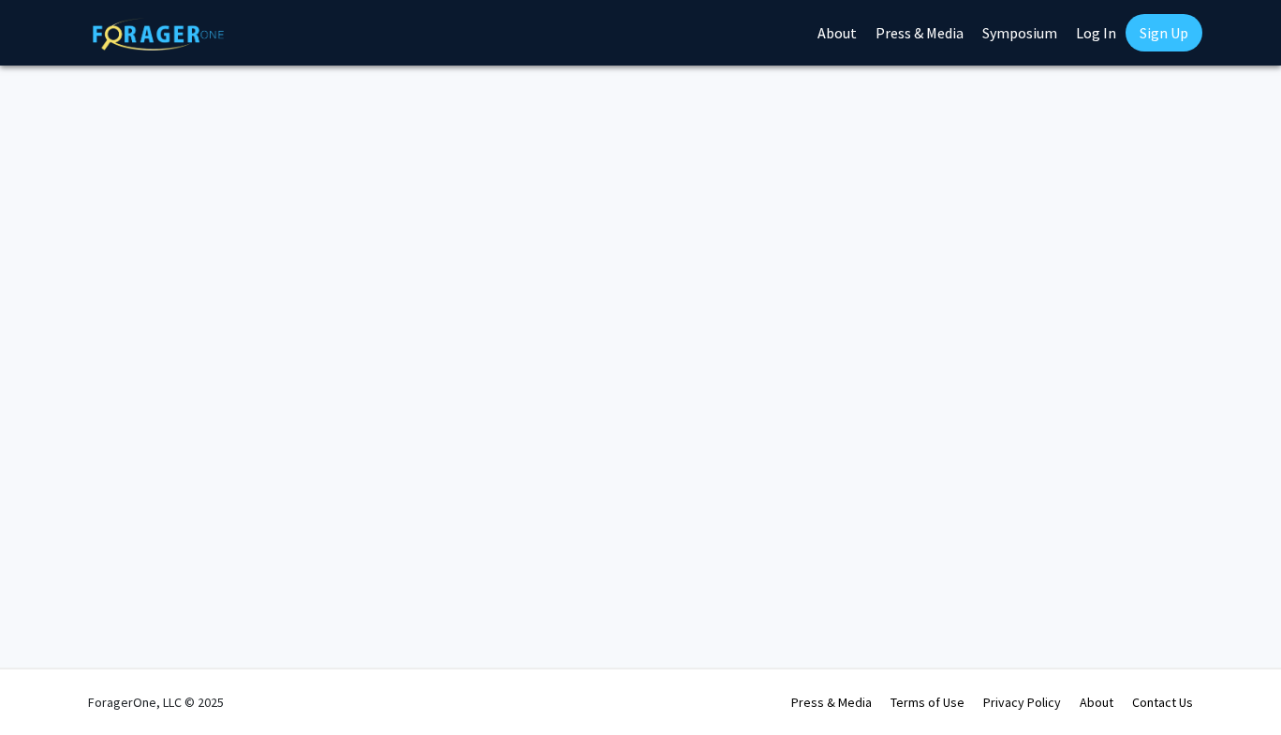 This screenshot has width=1281, height=735. I want to click on a: Privacy Policy, so click(1022, 702).